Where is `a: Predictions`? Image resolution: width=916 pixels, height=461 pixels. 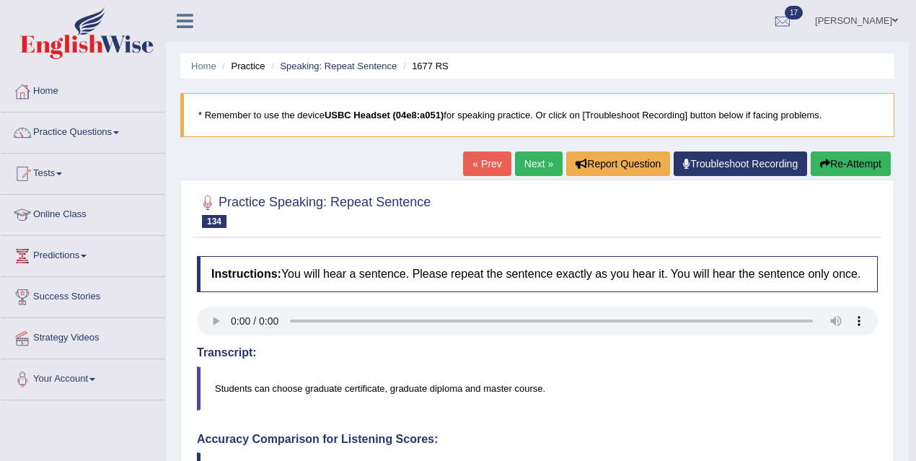 a: Predictions is located at coordinates (83, 254).